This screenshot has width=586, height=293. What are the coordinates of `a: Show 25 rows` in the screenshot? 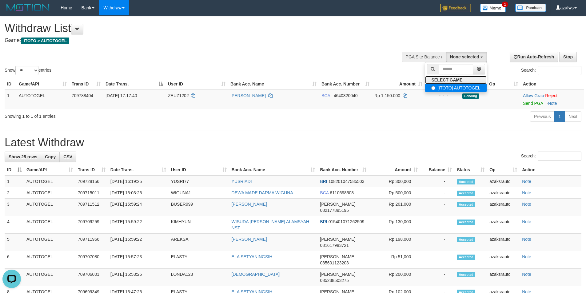 It's located at (23, 157).